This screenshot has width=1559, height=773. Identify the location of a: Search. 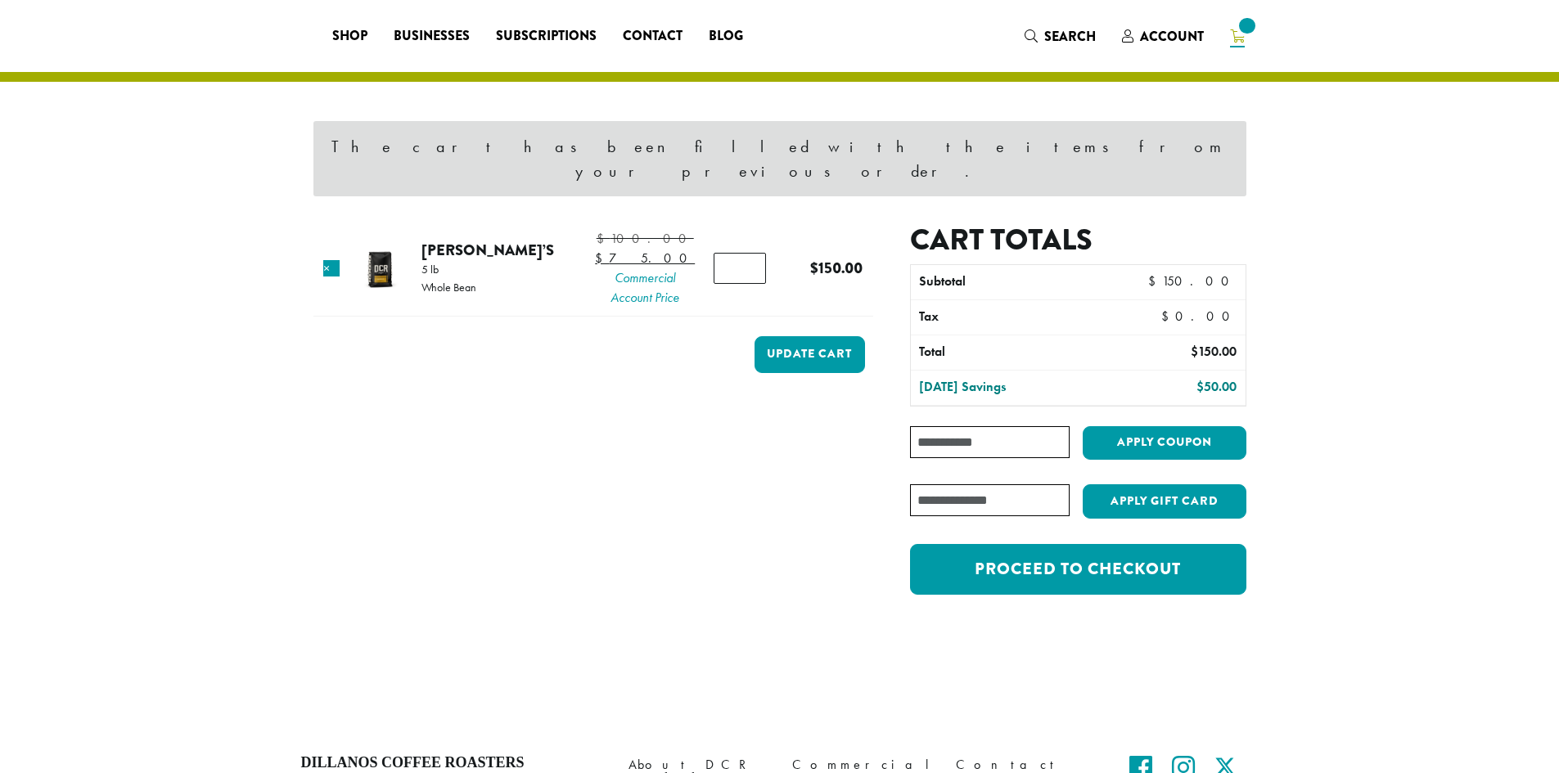
(1060, 36).